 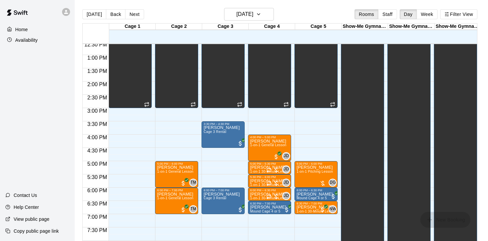 What do you see at coordinates (195, 210) in the screenshot?
I see `span: Tre Morris` at bounding box center [195, 210].